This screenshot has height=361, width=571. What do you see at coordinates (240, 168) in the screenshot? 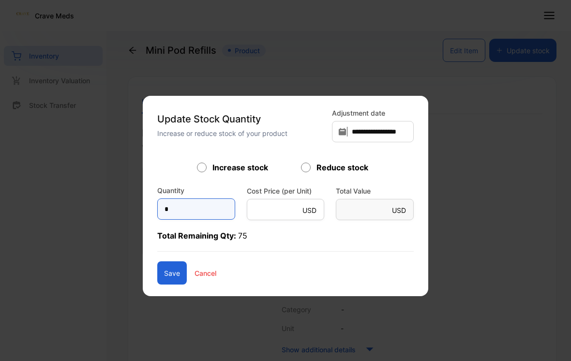
I see `label: Increase stock` at bounding box center [240, 168].